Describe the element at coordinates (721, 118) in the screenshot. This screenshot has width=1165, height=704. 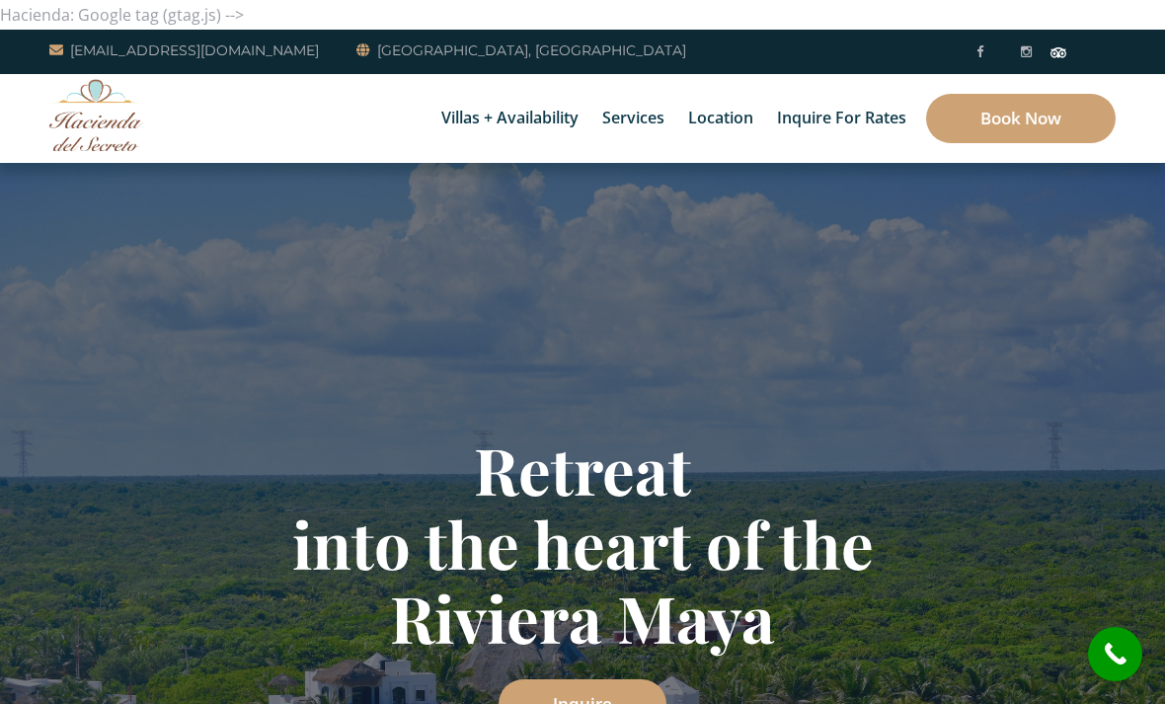
I see `a: Location` at that location.